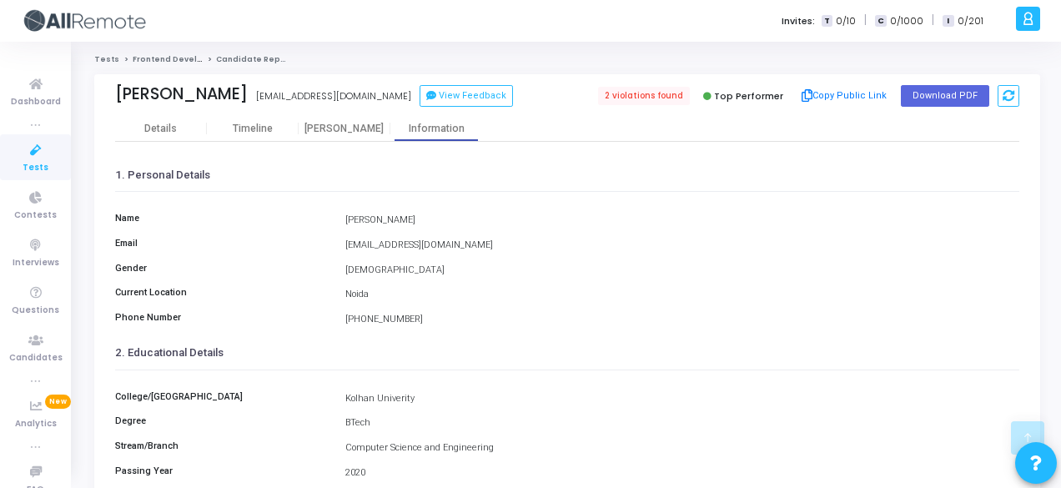  What do you see at coordinates (222, 470) in the screenshot?
I see `h6: Passing Year` at bounding box center [222, 470].